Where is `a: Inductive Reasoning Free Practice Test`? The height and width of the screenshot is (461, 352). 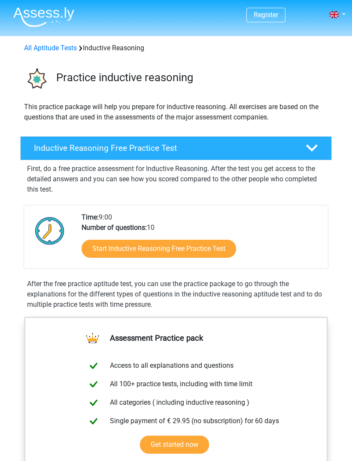
a: Inductive Reasoning Free Practice Test is located at coordinates (176, 148).